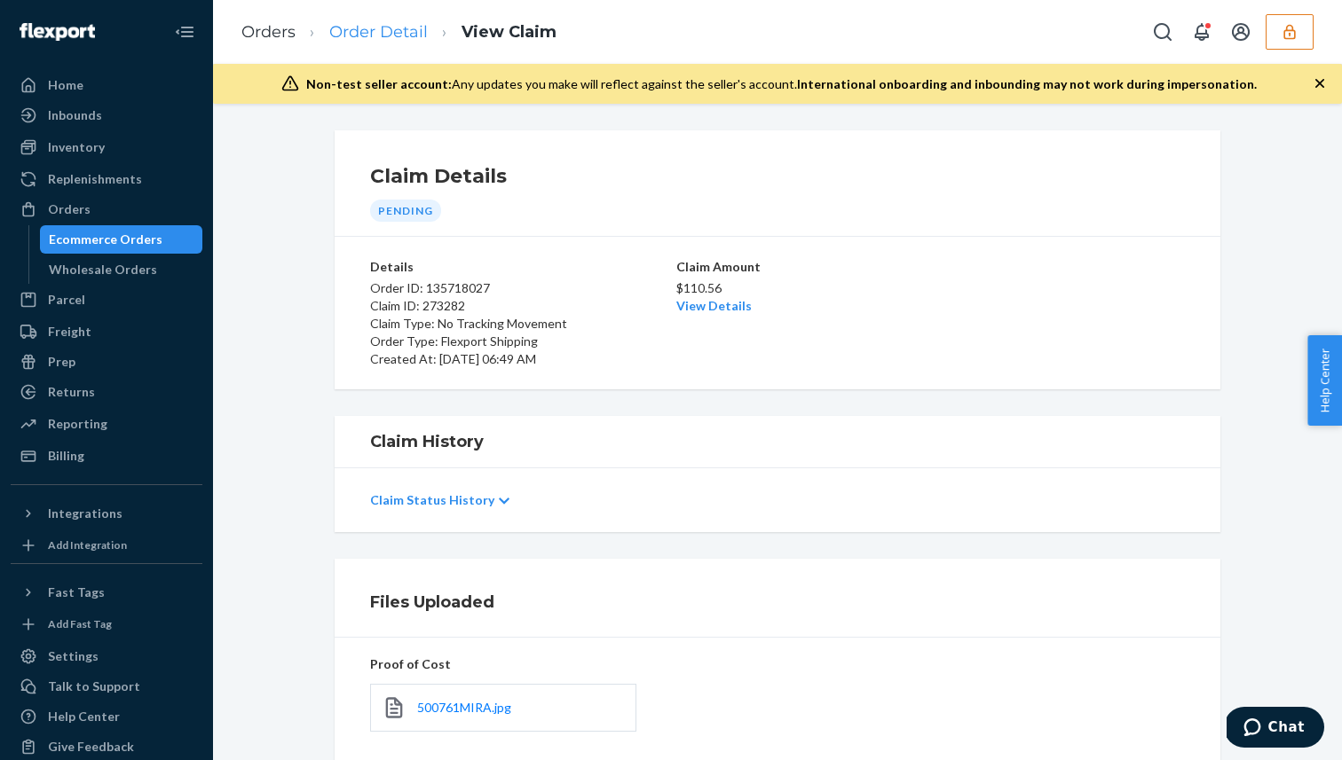  Describe the element at coordinates (106, 625) in the screenshot. I see `a: Add Fast Tag` at that location.